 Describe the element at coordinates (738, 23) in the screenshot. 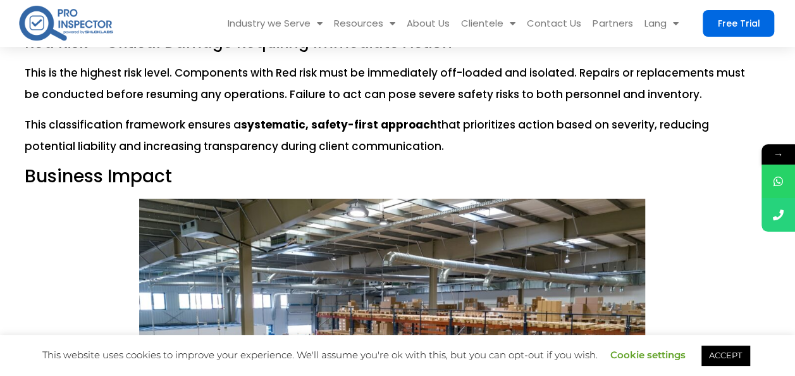

I see `span: Free Trial` at that location.